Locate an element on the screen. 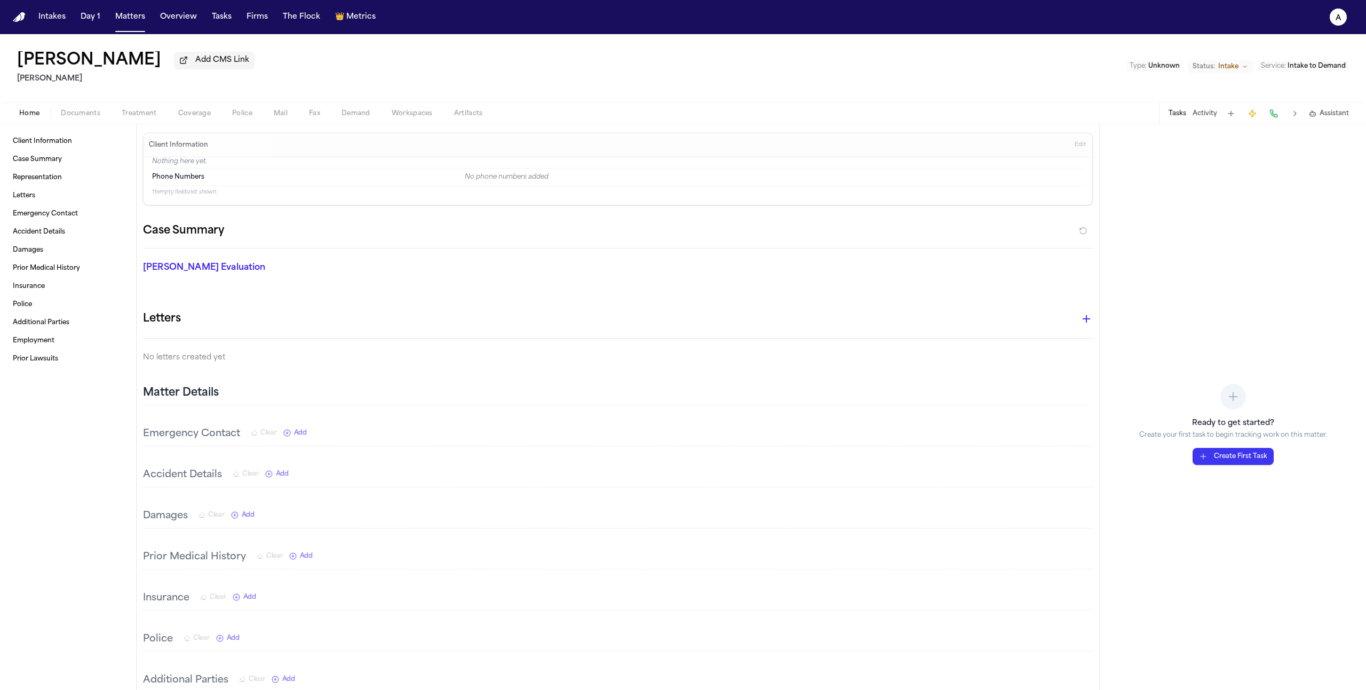 This screenshot has height=690, width=1366. a: Tasks is located at coordinates (221, 17).